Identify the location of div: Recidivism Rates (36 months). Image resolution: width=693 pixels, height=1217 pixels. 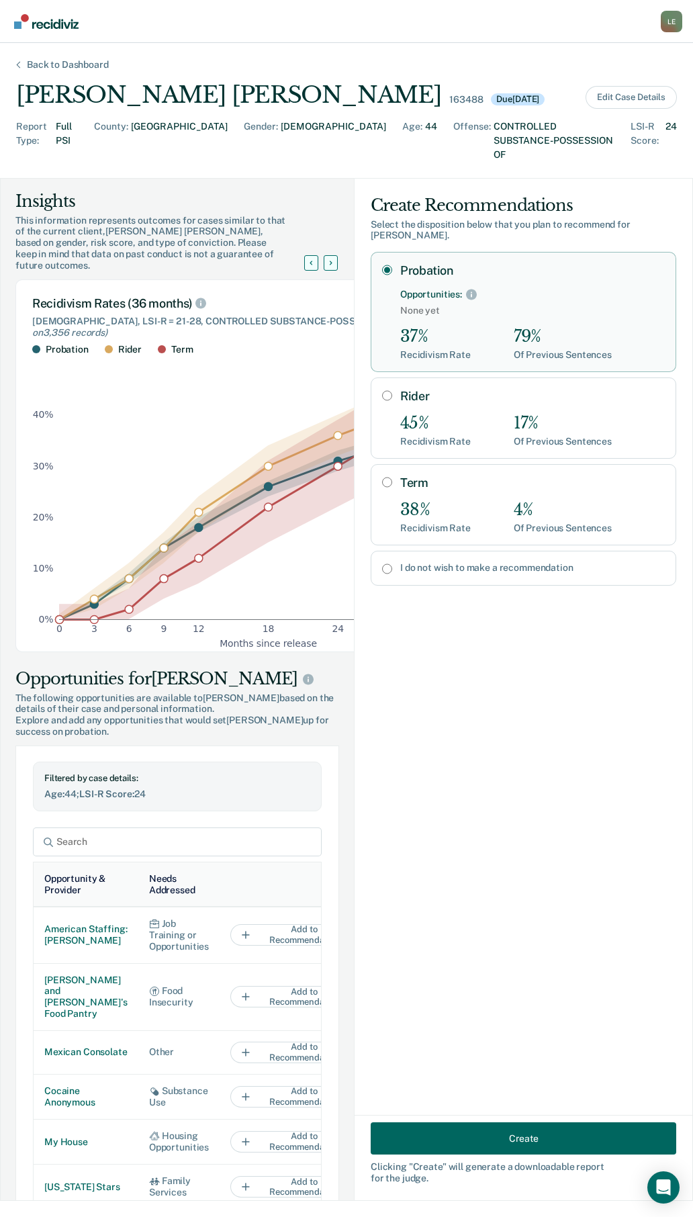
(269, 304).